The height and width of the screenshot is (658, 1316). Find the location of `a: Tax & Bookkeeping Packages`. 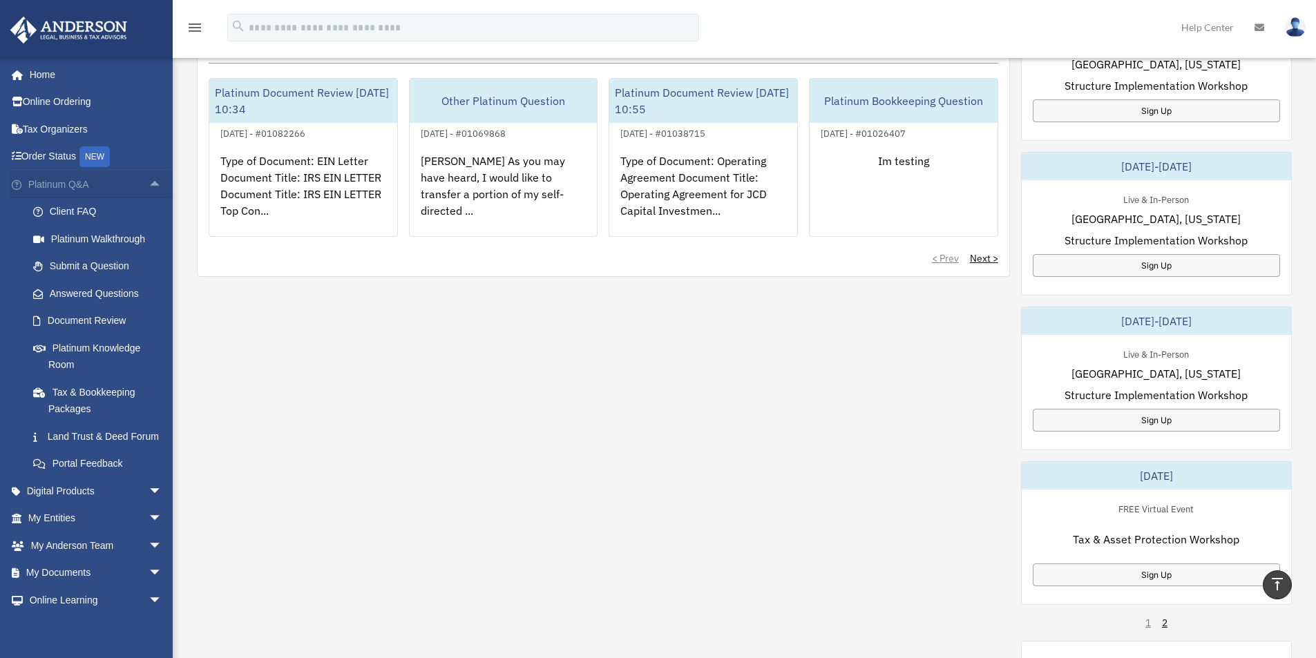

a: Tax & Bookkeeping Packages is located at coordinates (101, 401).